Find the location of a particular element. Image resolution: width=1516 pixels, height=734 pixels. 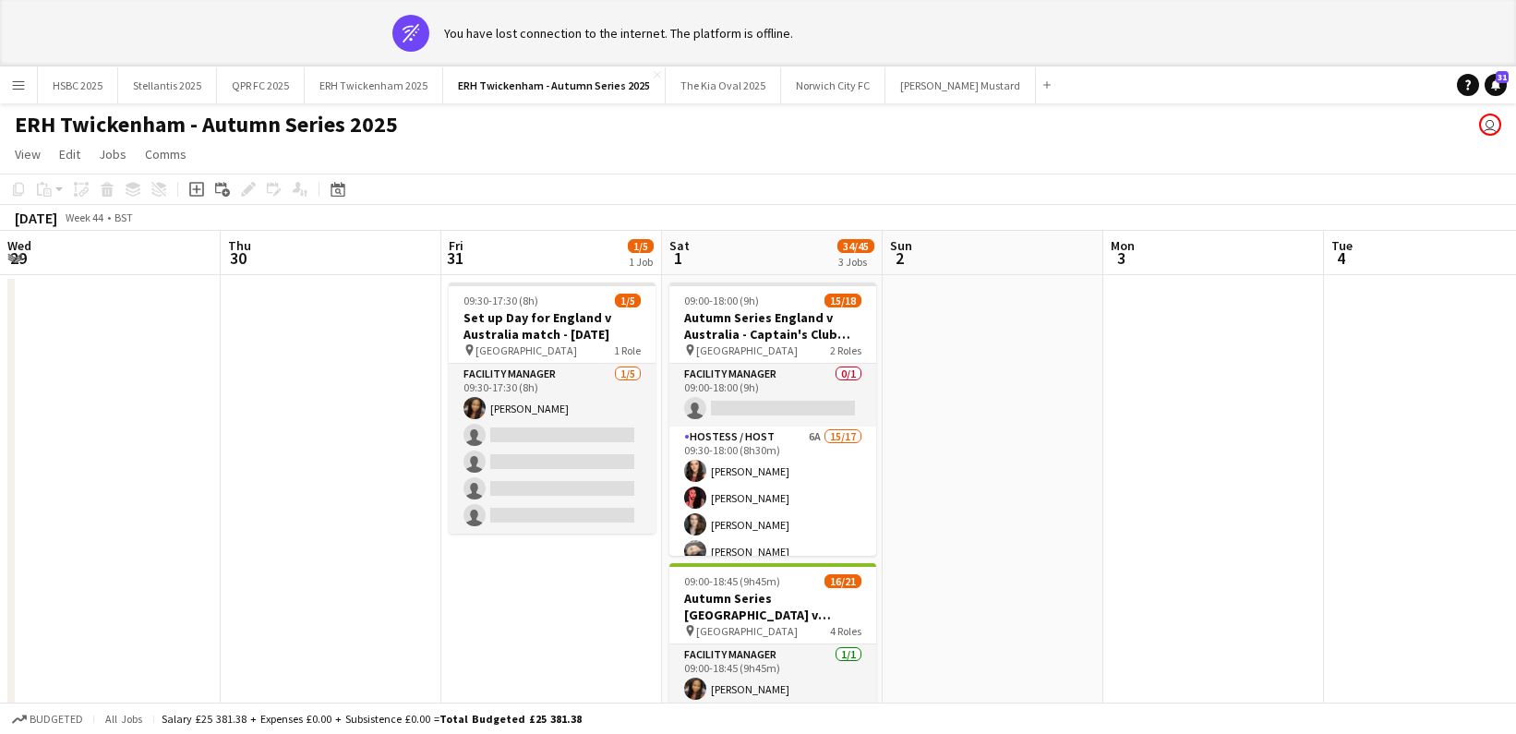

span: View is located at coordinates (28, 154).